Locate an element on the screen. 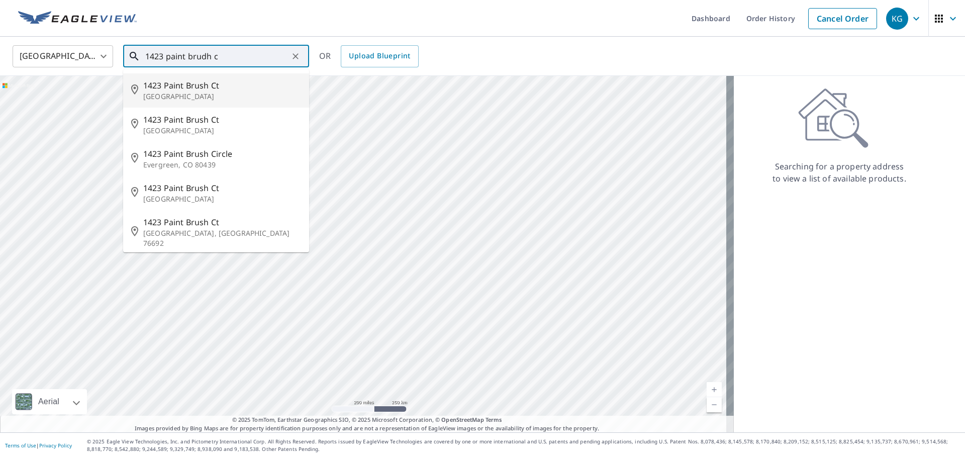 Image resolution: width=965 pixels, height=458 pixels. span: © 2025 TomTom, Earthstar Geographics SIO, © 2025 Microsoft Corporation, © is located at coordinates (367, 420).